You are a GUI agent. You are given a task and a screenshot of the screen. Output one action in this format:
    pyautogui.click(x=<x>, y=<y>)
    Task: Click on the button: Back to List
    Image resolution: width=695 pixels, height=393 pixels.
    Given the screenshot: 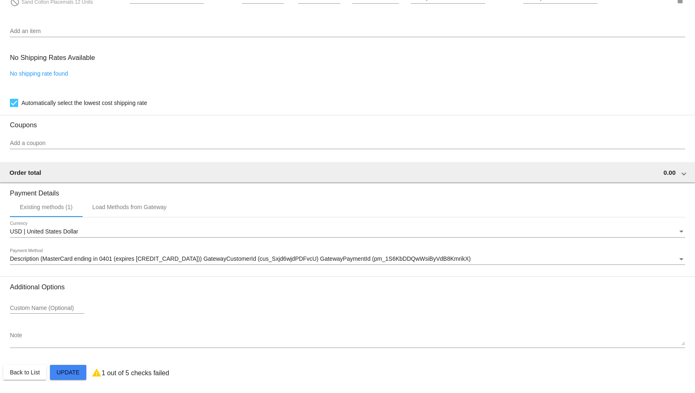 What is the action you would take?
    pyautogui.click(x=25, y=372)
    